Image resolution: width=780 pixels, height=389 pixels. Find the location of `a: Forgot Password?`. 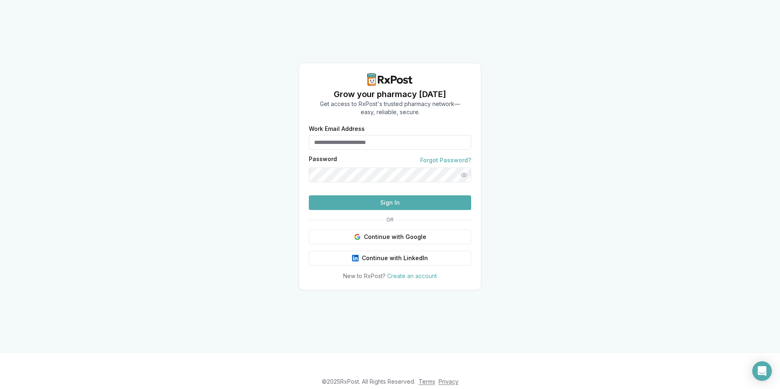

a: Forgot Password? is located at coordinates (446, 160).